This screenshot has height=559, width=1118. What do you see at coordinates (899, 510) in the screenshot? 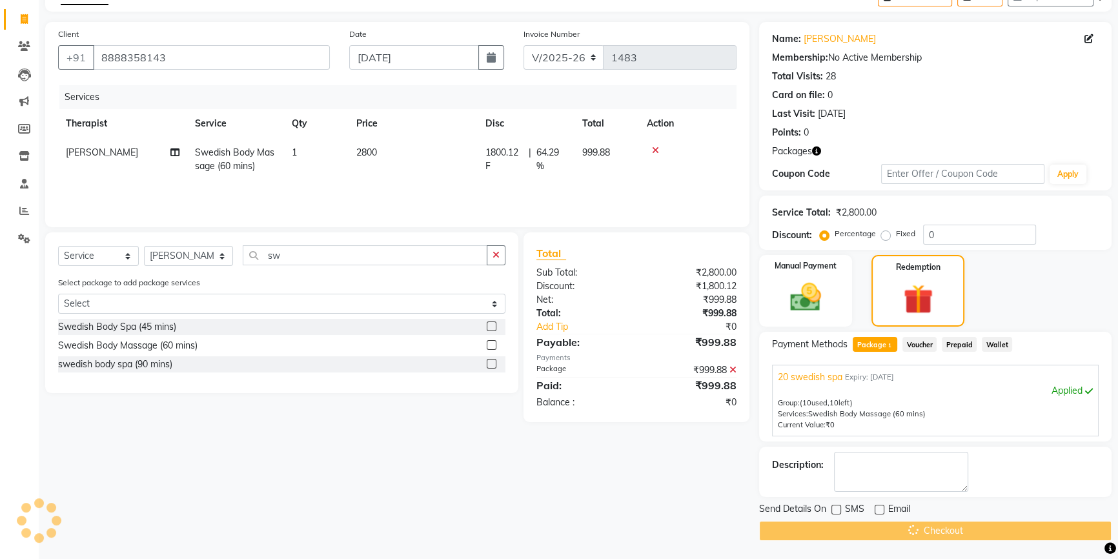
I see `span: Email` at bounding box center [899, 510].